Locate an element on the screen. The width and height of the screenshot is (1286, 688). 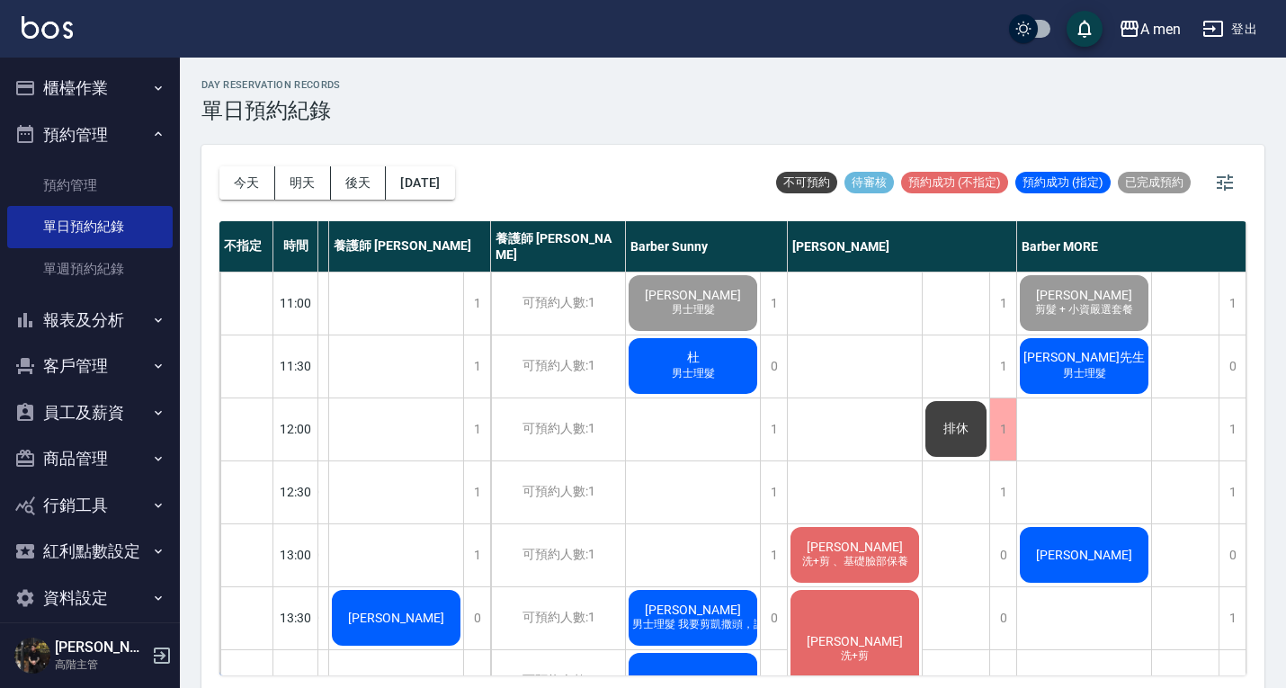
button: 商品管理 is located at coordinates (90, 459).